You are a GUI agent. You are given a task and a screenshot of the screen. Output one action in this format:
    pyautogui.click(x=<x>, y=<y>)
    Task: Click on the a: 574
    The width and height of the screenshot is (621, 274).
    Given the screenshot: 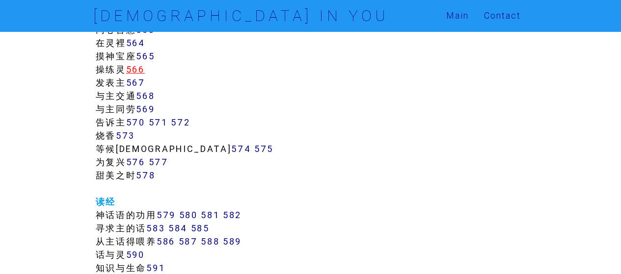 What is the action you would take?
    pyautogui.click(x=241, y=149)
    